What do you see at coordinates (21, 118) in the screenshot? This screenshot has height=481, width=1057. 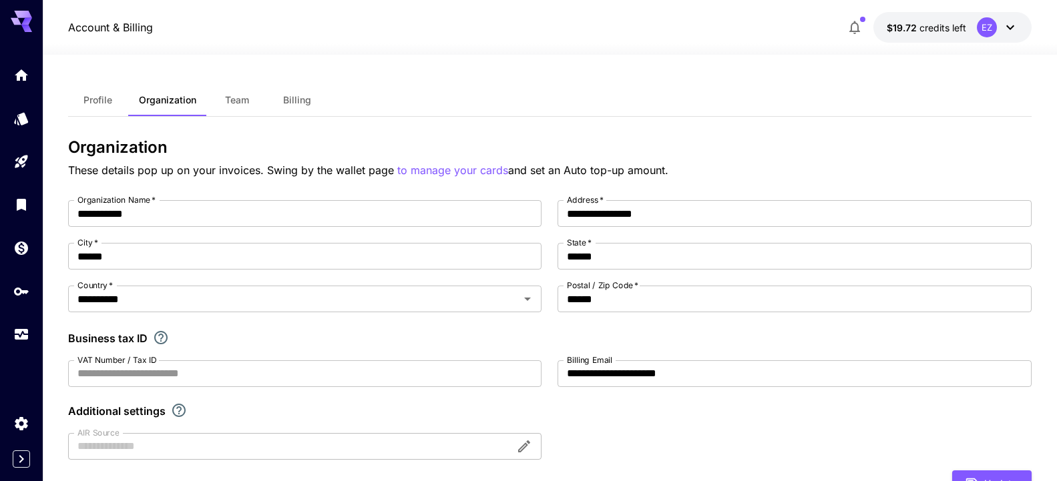 I see `div: Models` at bounding box center [21, 118].